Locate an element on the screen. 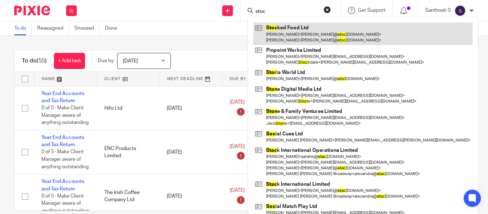  a: To do is located at coordinates (23, 28).